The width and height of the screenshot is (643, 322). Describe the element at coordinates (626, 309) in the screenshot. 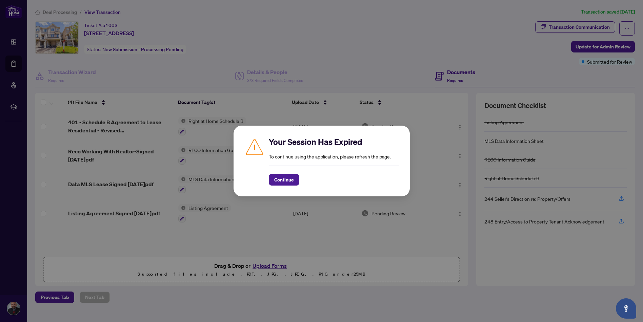

I see `button: Open asap` at that location.